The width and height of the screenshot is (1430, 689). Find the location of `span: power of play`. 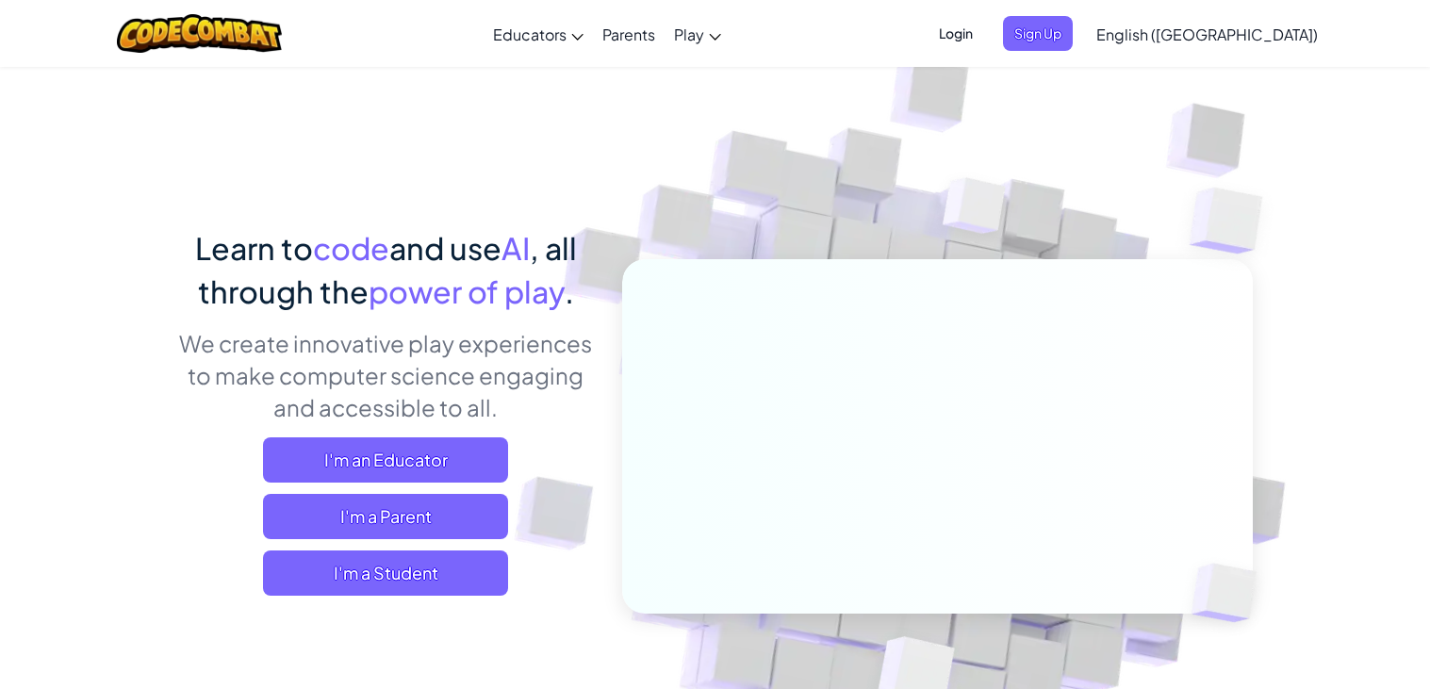

span: power of play is located at coordinates (467, 291).